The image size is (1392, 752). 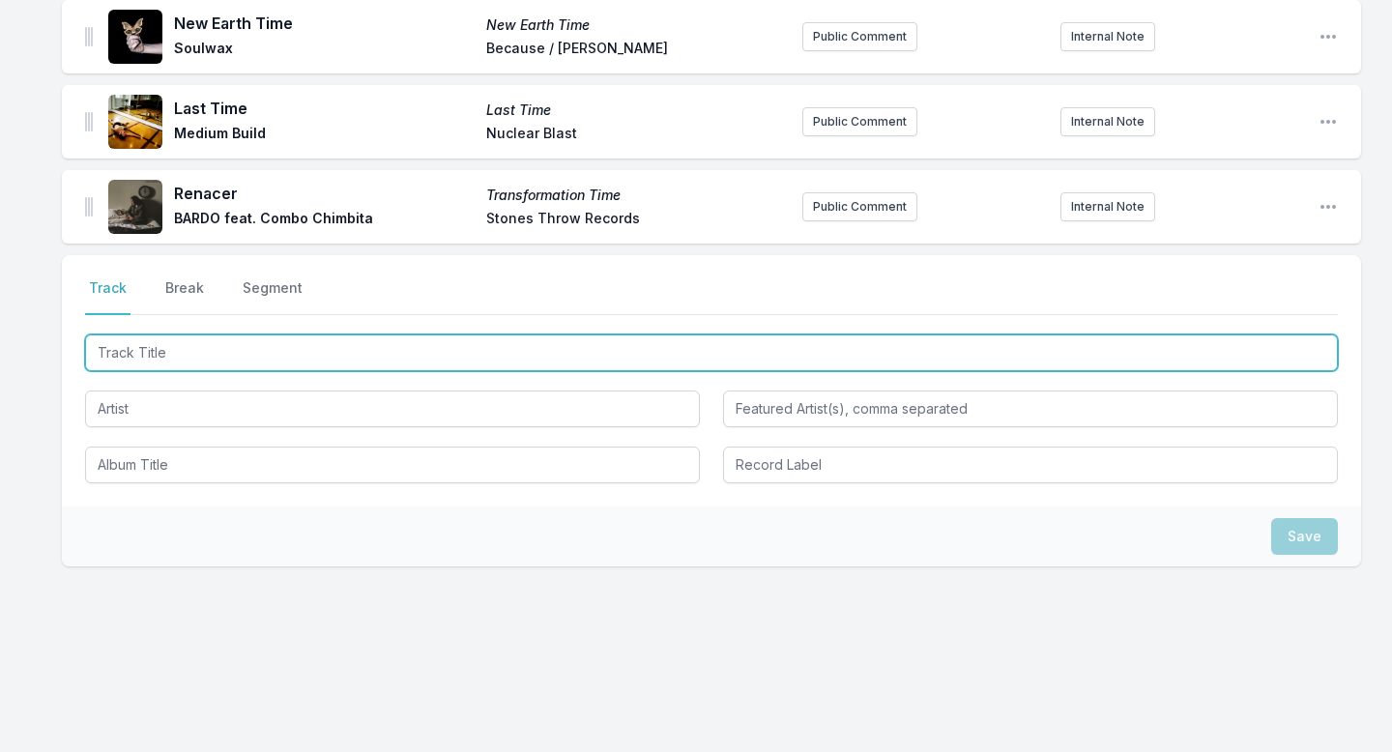 What do you see at coordinates (393, 409) in the screenshot?
I see `input: Artist` at bounding box center [393, 409].